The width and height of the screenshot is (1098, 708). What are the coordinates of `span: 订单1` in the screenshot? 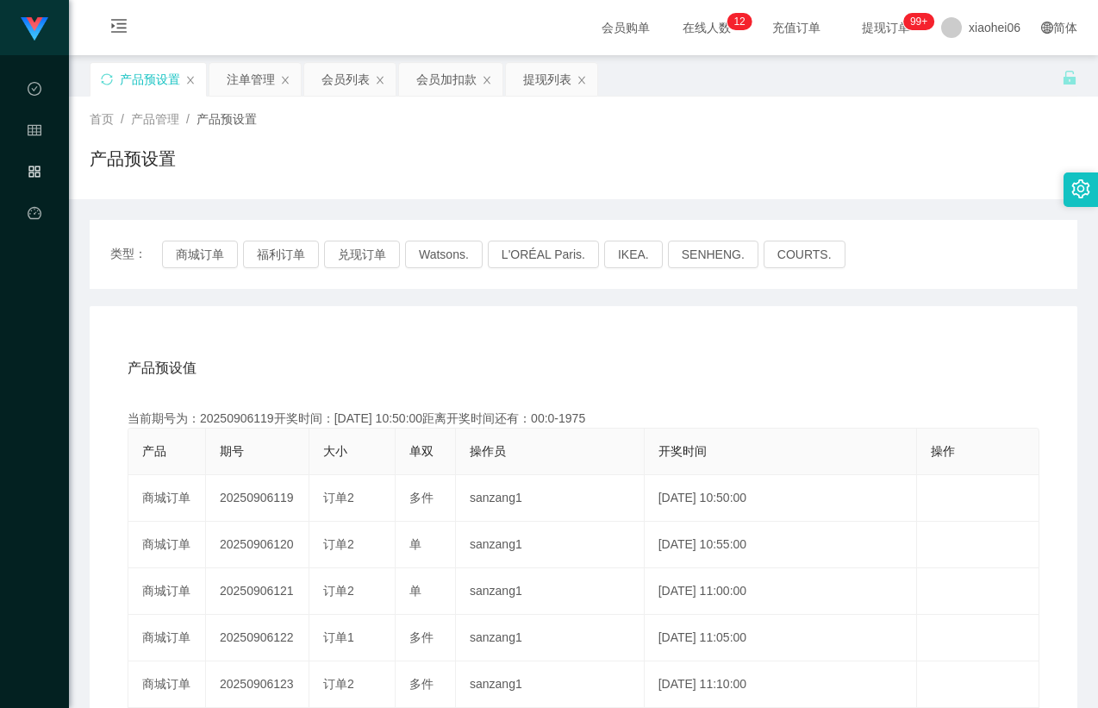 It's located at (339, 637).